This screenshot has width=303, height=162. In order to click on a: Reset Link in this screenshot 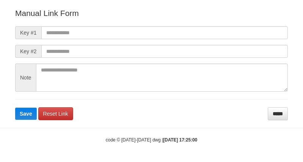, I will do `click(56, 113)`.